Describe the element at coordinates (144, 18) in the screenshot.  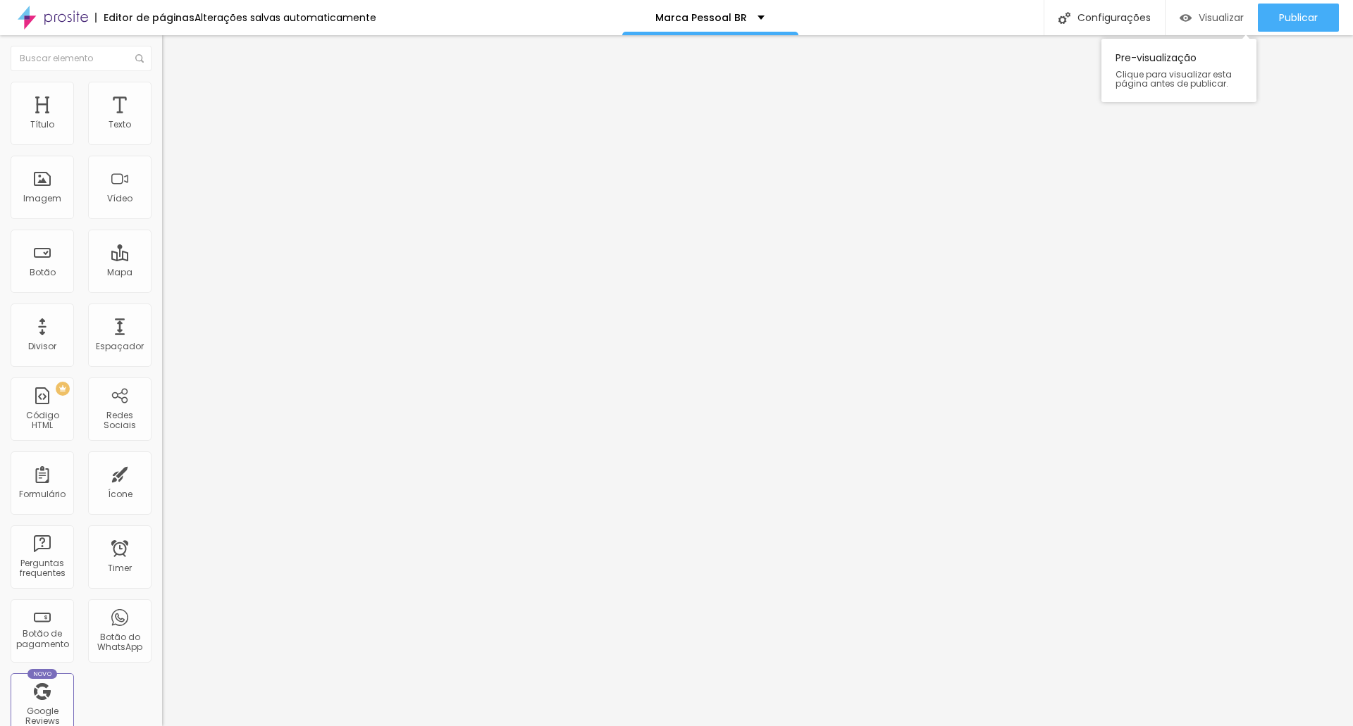
I see `div: Editor de páginas` at that location.